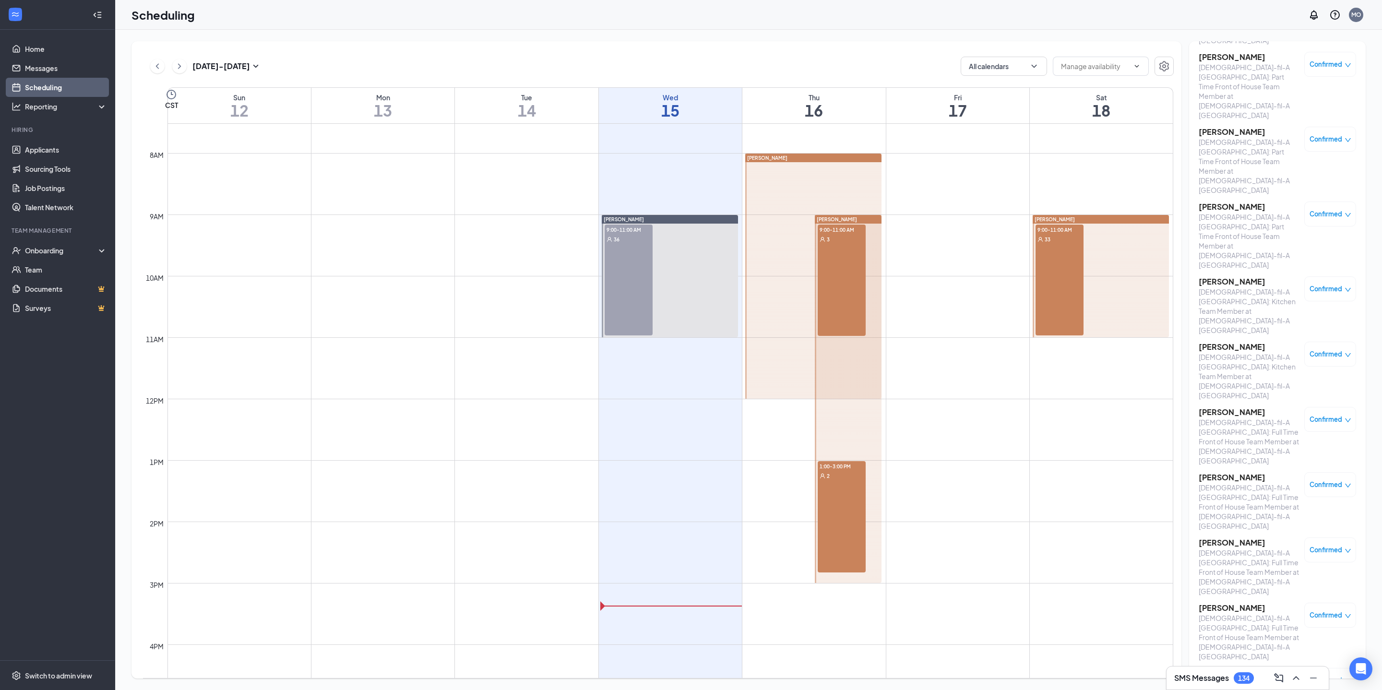 This screenshot has width=1382, height=690. Describe the element at coordinates (1279, 678) in the screenshot. I see `button: ComposeMessage` at that location.